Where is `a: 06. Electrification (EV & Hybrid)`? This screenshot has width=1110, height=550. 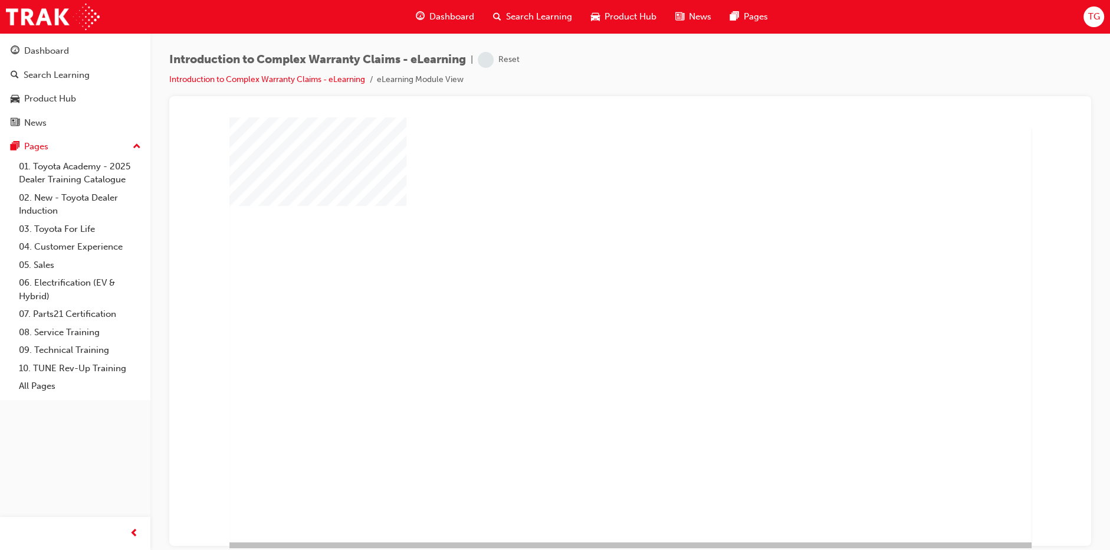 a: 06. Electrification (EV & Hybrid) is located at coordinates (80, 289).